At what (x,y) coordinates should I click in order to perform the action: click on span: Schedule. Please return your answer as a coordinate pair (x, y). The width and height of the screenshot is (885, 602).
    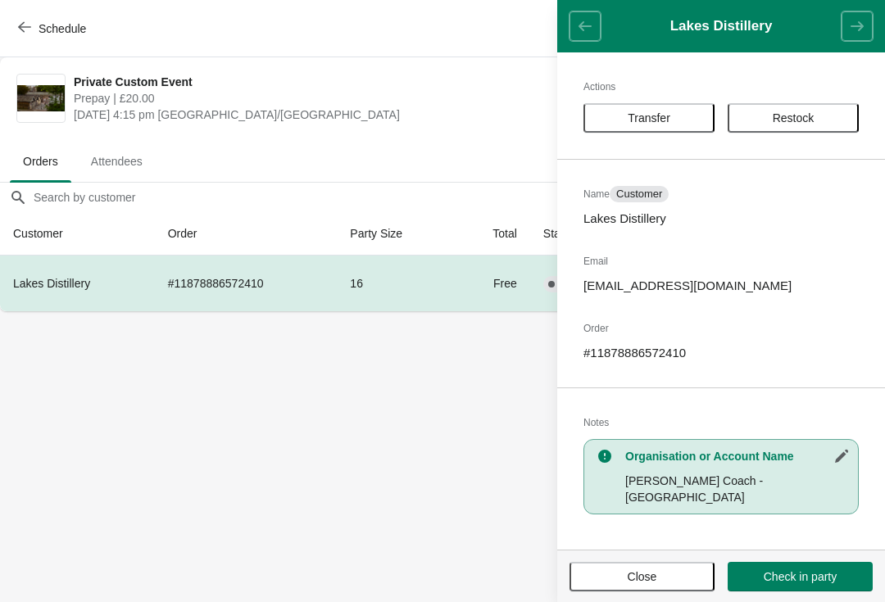
    Looking at the image, I should click on (62, 29).